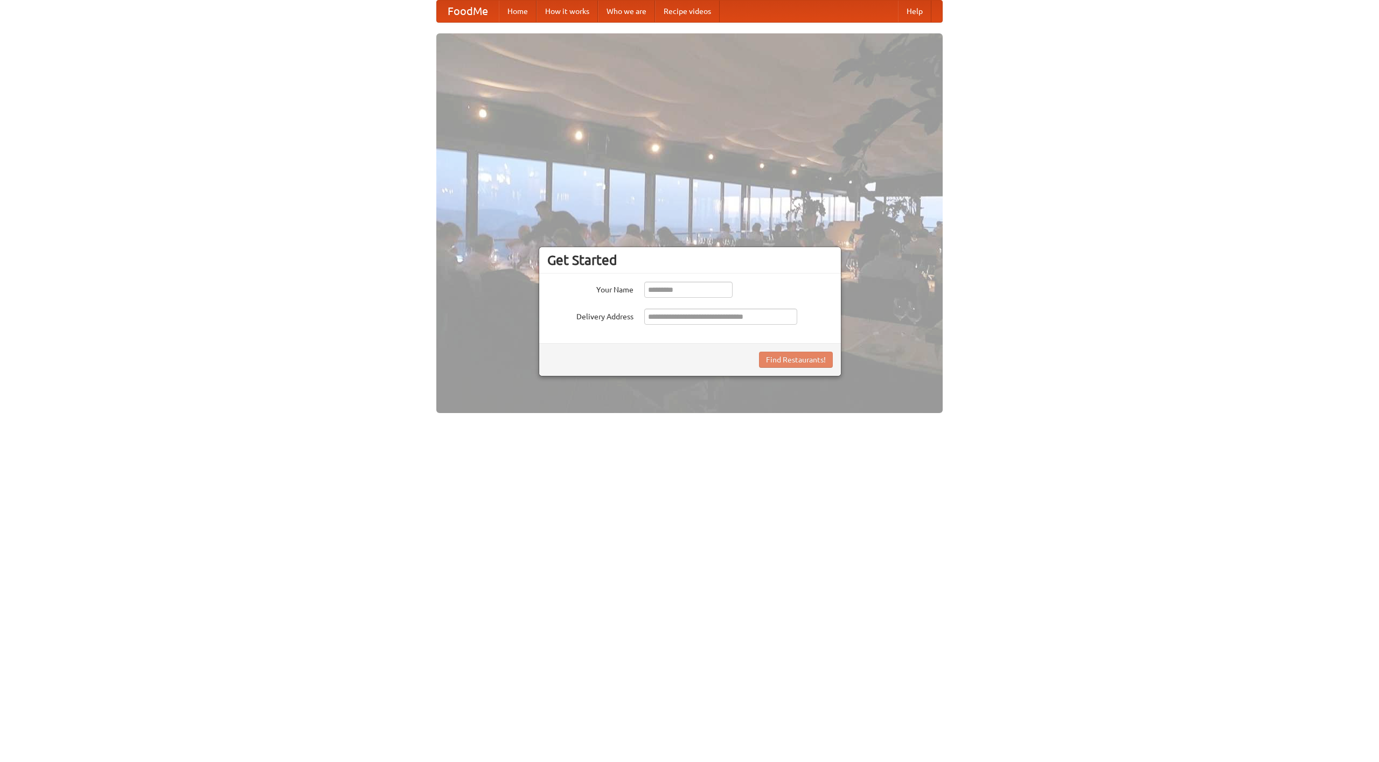 This screenshot has height=762, width=1379. What do you see at coordinates (468, 11) in the screenshot?
I see `a: FoodMe` at bounding box center [468, 11].